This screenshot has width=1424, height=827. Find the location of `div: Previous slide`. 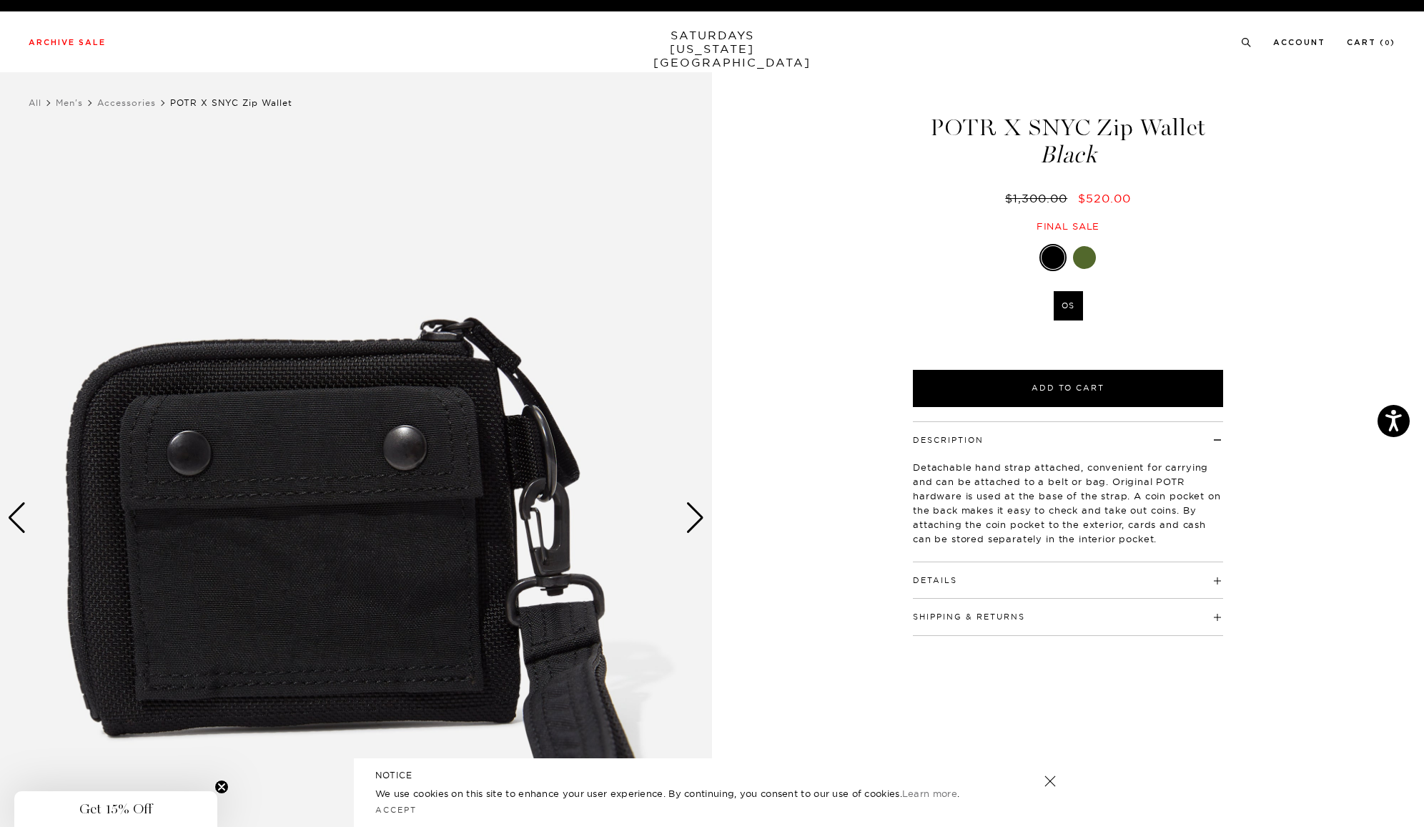

div: Previous slide is located at coordinates (16, 518).